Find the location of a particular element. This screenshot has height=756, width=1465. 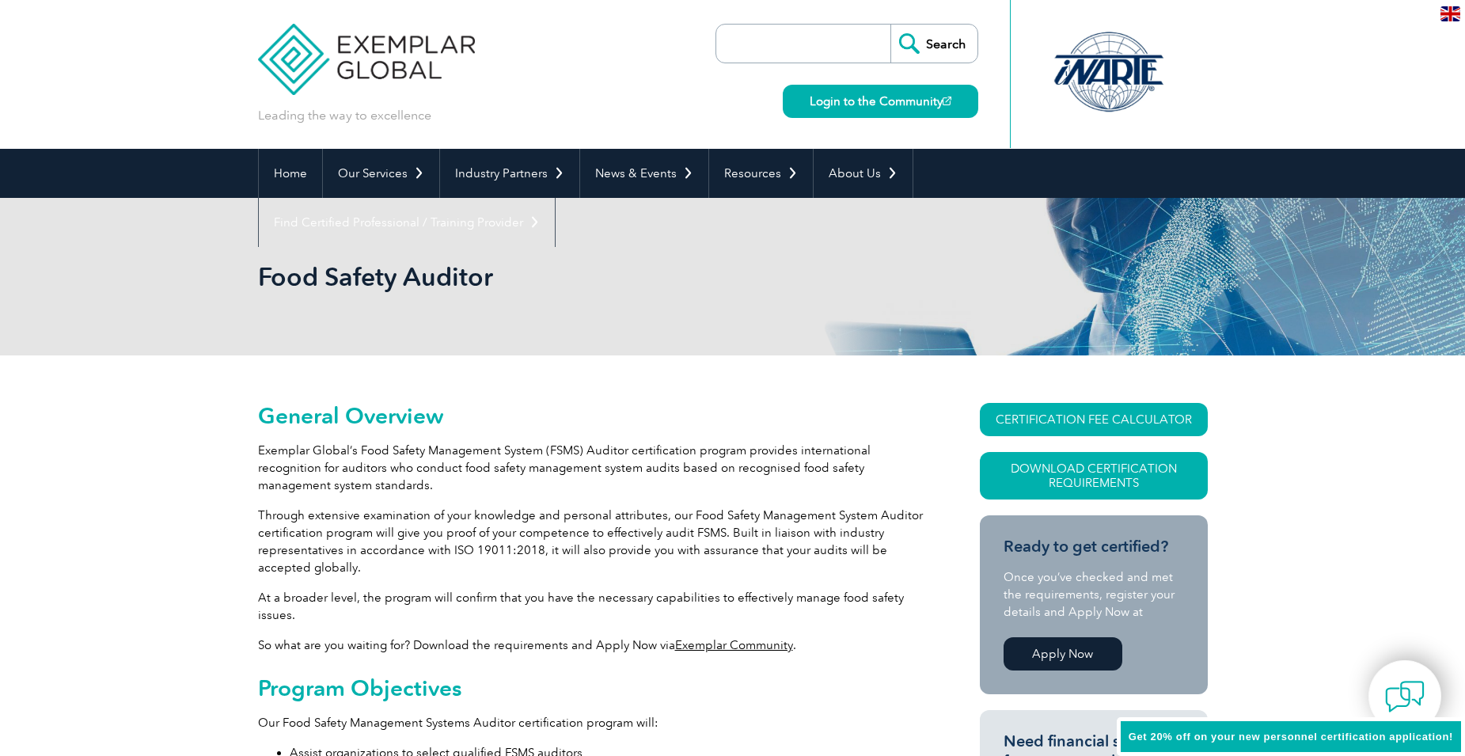

a: Find Certified Professional / Training Provider is located at coordinates (407, 222).